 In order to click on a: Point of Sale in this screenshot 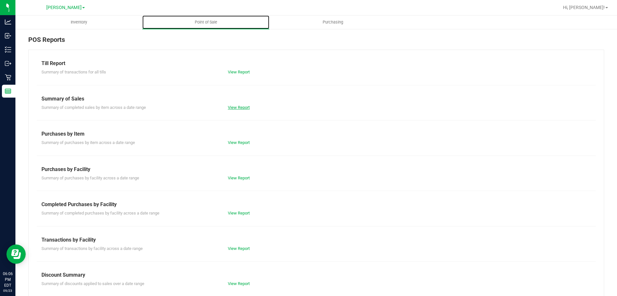, I will do `click(206, 22)`.